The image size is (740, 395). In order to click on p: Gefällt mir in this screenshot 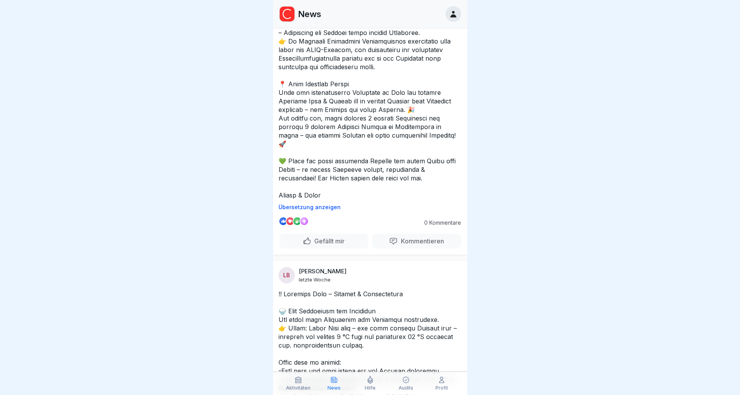, I will do `click(328, 241)`.